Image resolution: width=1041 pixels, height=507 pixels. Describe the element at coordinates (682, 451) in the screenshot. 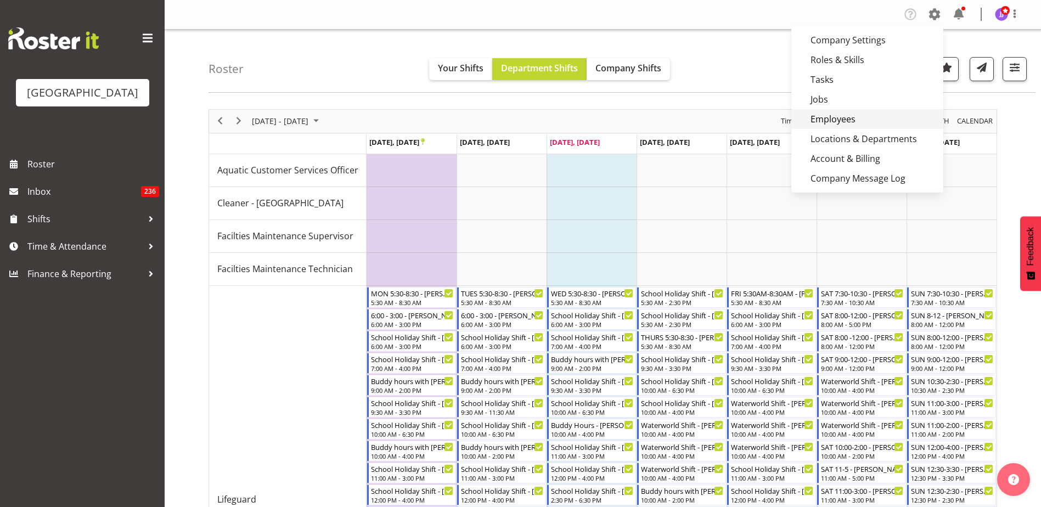

I see `div: Lifeguard"s event - Waterworld Shift - Joshua Keen Begin From Thursday, September 25, 2025 at 10:...` at that location.